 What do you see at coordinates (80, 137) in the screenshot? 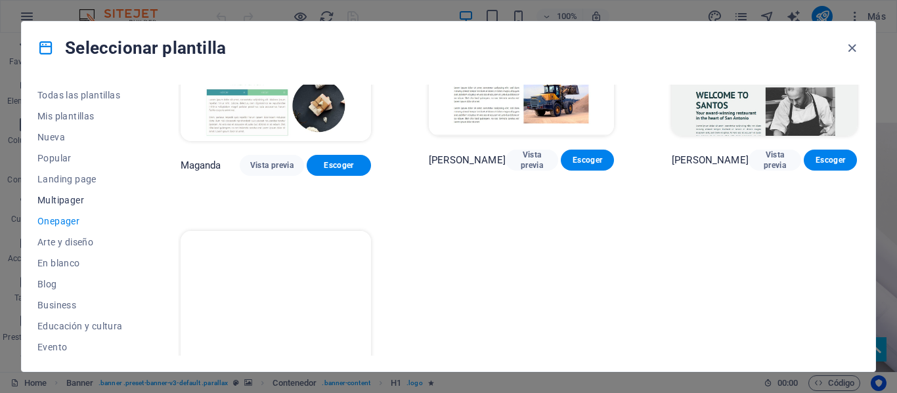
I see `span: Nueva` at bounding box center [80, 137].